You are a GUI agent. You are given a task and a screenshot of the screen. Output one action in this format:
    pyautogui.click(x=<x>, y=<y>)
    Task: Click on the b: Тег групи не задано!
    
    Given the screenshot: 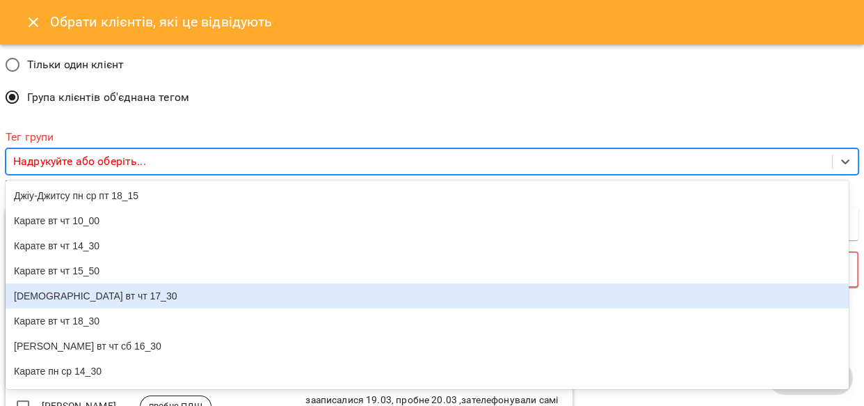 What is the action you would take?
    pyautogui.click(x=47, y=183)
    